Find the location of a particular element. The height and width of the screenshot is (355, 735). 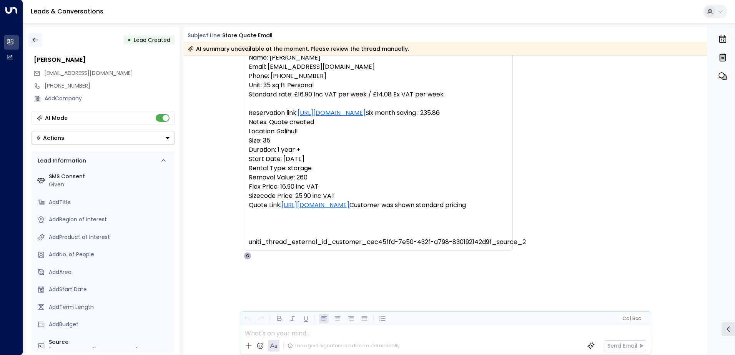

div: AddNo. of People is located at coordinates (110, 254).